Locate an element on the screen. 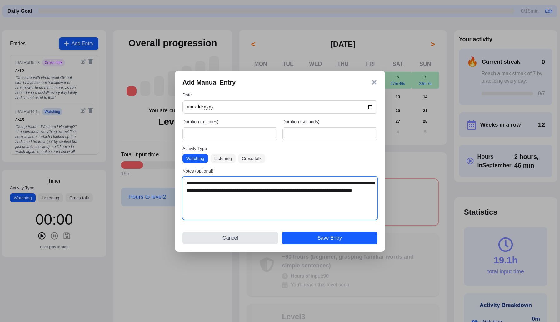  button: Listening is located at coordinates (223, 159).